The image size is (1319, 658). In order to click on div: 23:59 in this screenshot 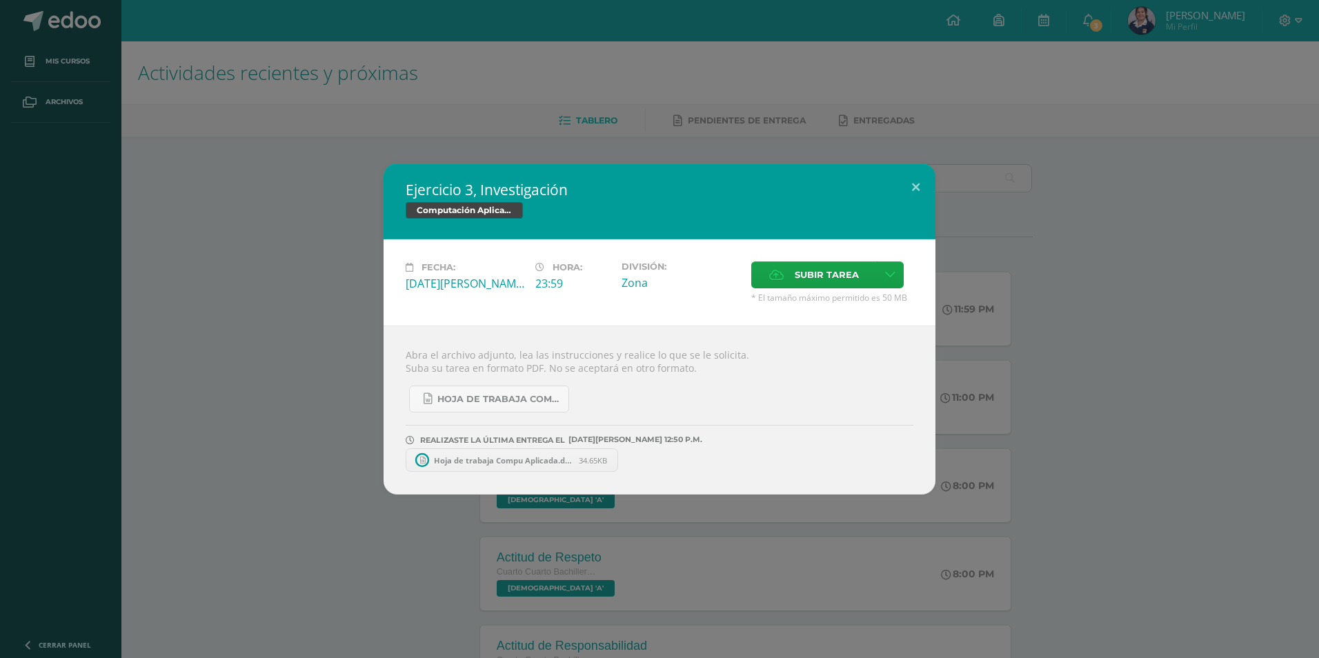, I will do `click(573, 284)`.